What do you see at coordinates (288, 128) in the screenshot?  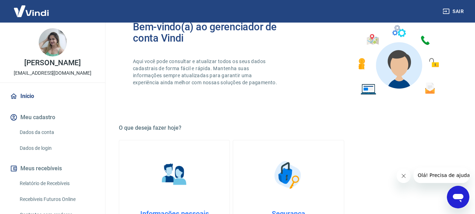 I see `h5: O que deseja fazer hoje?` at bounding box center [288, 128].